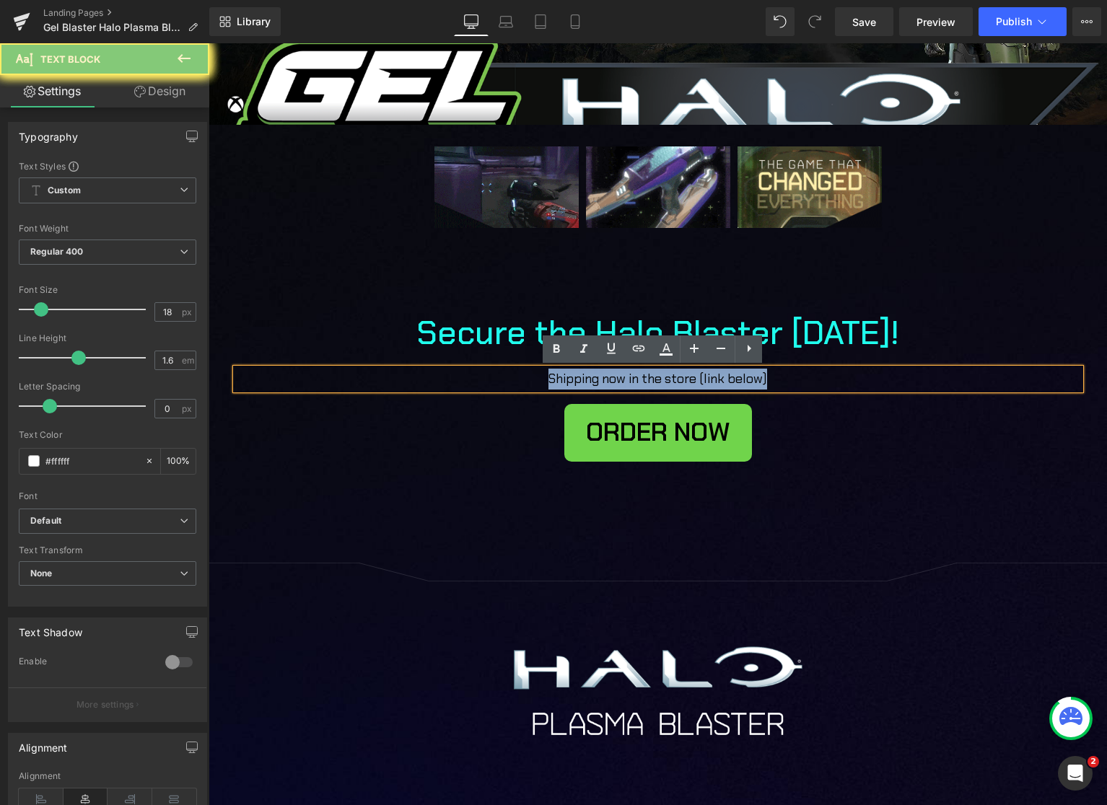 This screenshot has width=1107, height=805. Describe the element at coordinates (51, 629) in the screenshot. I see `div: Text Shadow` at that location.